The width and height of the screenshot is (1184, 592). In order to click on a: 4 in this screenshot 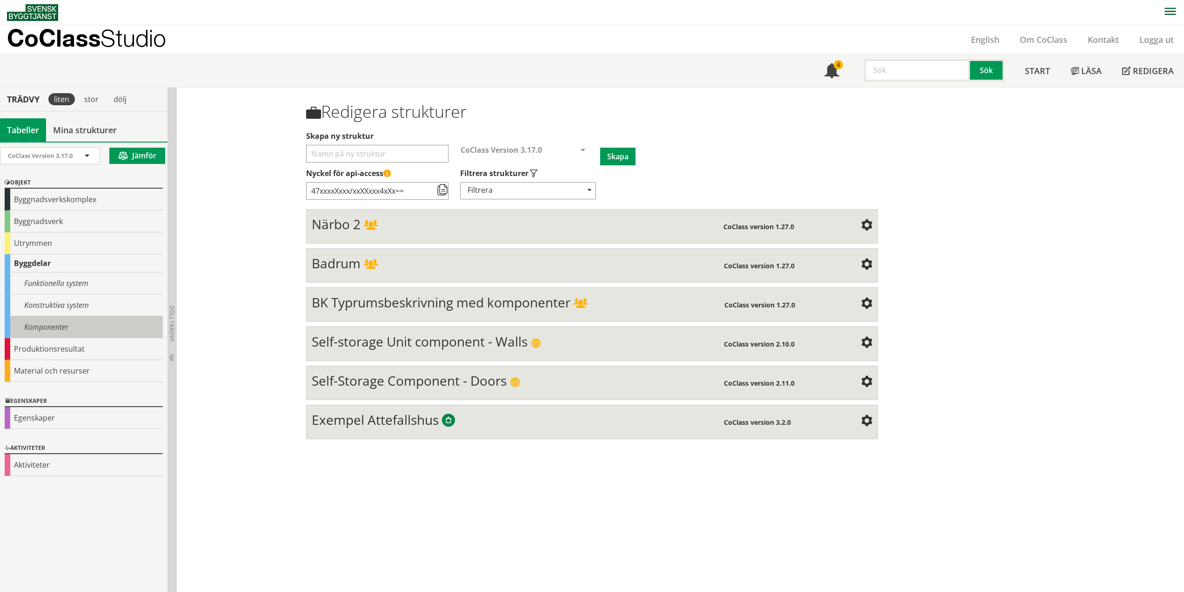, I will do `click(832, 71)`.